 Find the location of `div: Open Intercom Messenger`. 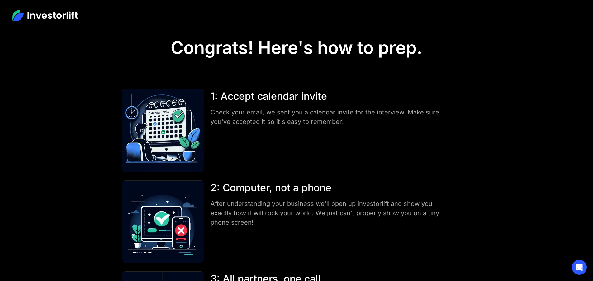

div: Open Intercom Messenger is located at coordinates (580, 267).